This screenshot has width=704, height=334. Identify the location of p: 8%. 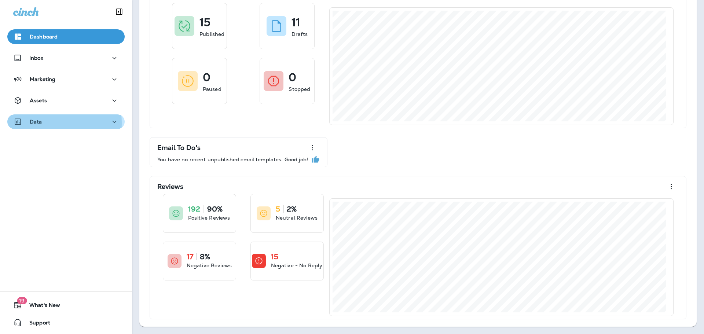
(205, 257).